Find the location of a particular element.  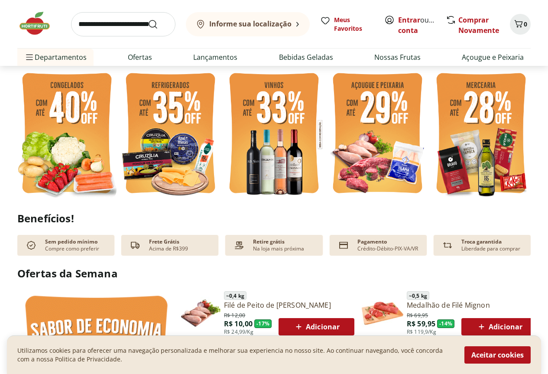

span: - 14 % is located at coordinates (446, 324).